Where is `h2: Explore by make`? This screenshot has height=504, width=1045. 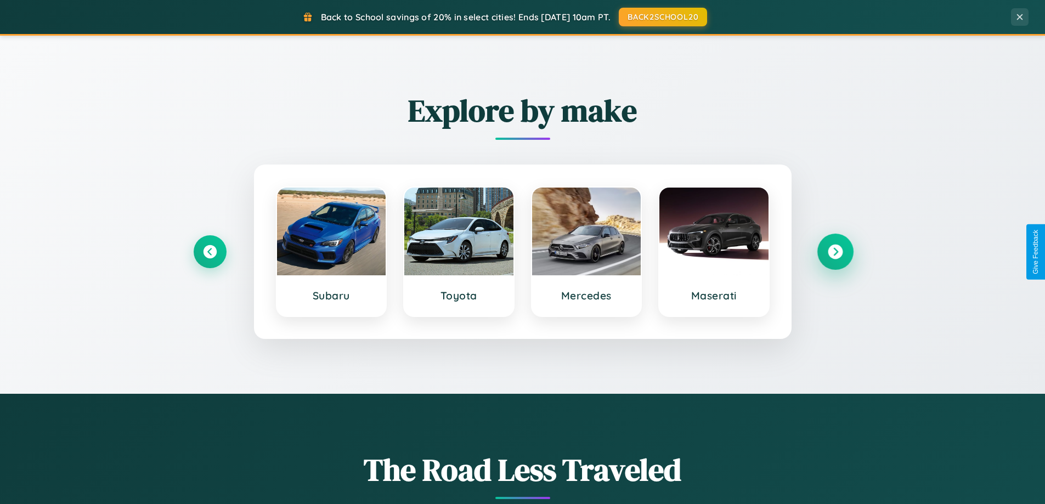 h2: Explore by make is located at coordinates (523, 110).